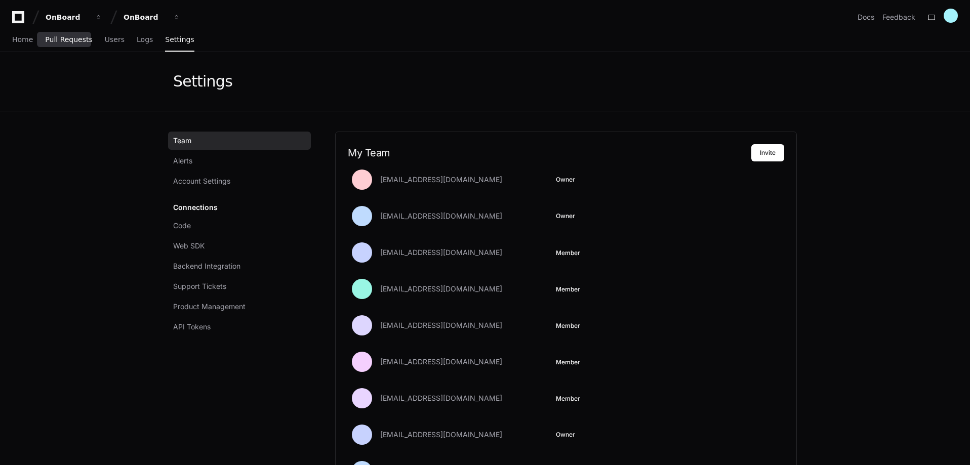 The height and width of the screenshot is (465, 970). I want to click on span: Settings, so click(179, 40).